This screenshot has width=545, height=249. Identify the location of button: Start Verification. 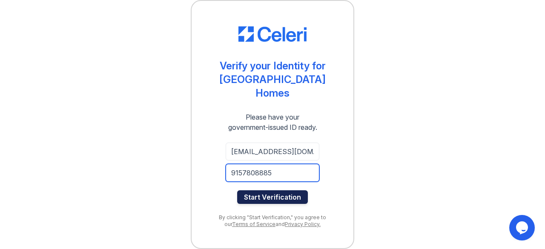
(272, 197).